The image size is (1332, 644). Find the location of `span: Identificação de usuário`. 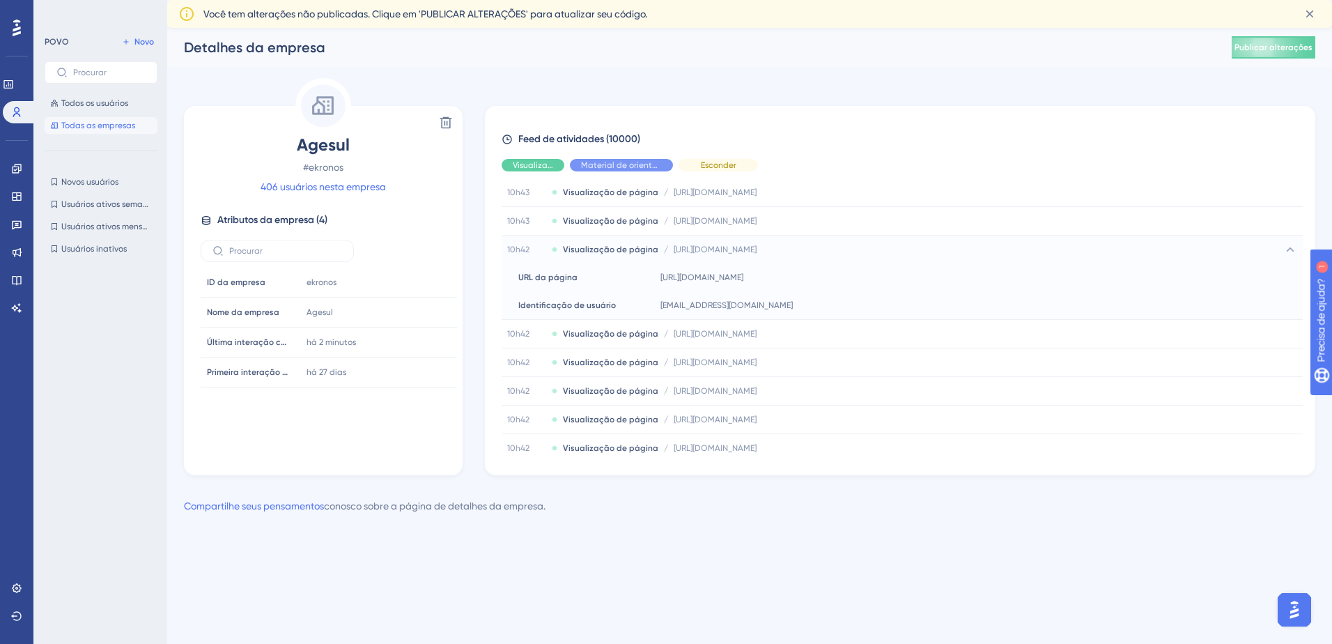

span: Identificação de usuário is located at coordinates (567, 305).